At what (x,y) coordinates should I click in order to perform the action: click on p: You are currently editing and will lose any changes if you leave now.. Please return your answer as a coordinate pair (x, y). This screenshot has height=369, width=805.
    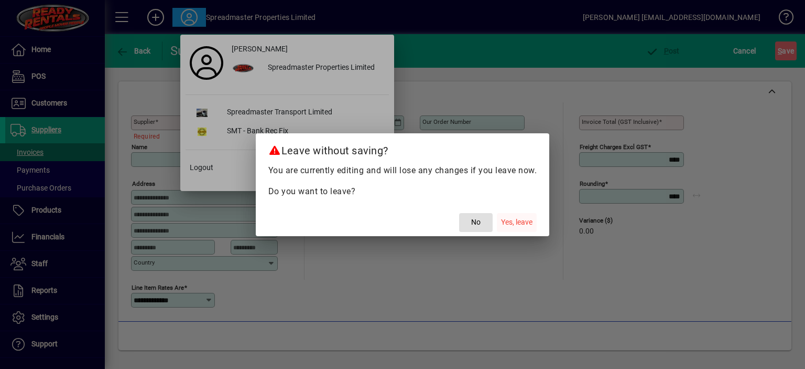
    Looking at the image, I should click on (403, 170).